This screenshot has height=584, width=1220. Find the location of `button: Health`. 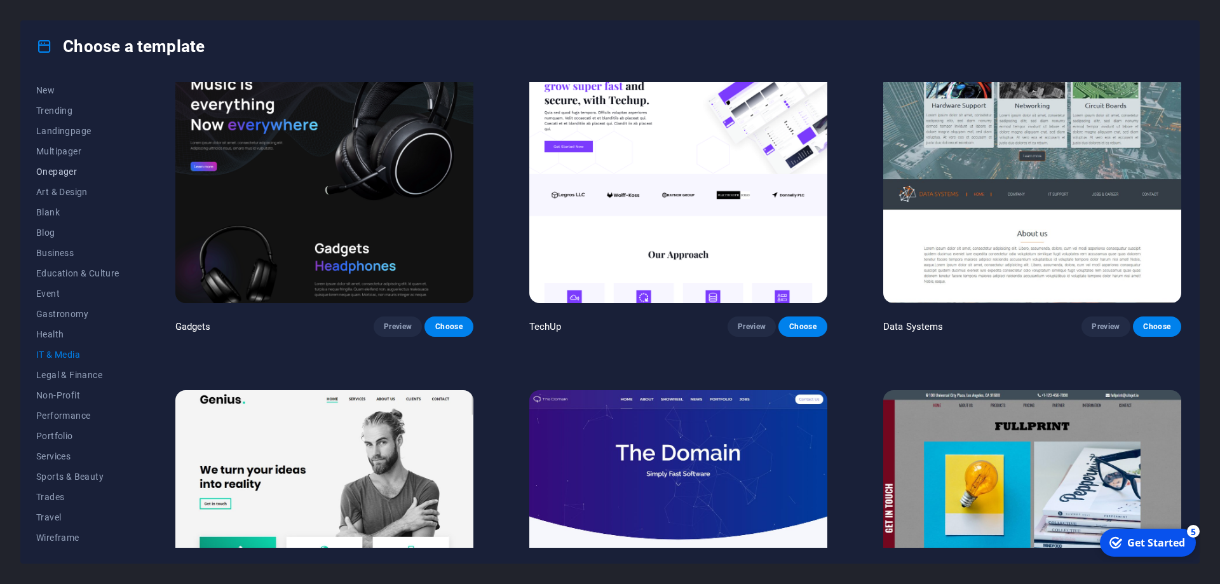

button: Health is located at coordinates (78, 334).